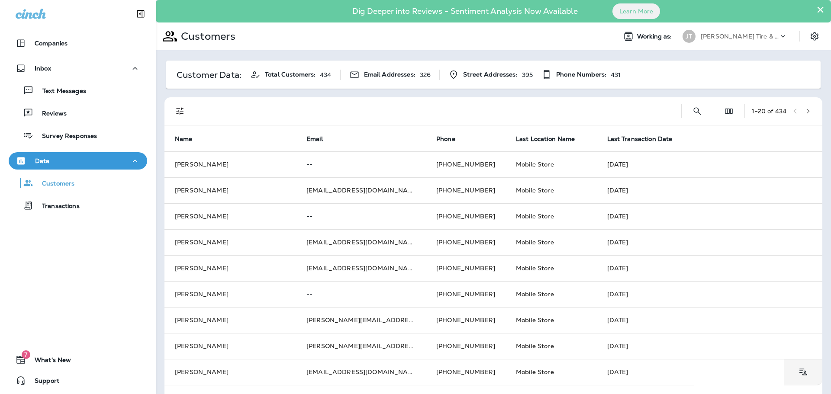  Describe the element at coordinates (78, 381) in the screenshot. I see `button: Support` at that location.